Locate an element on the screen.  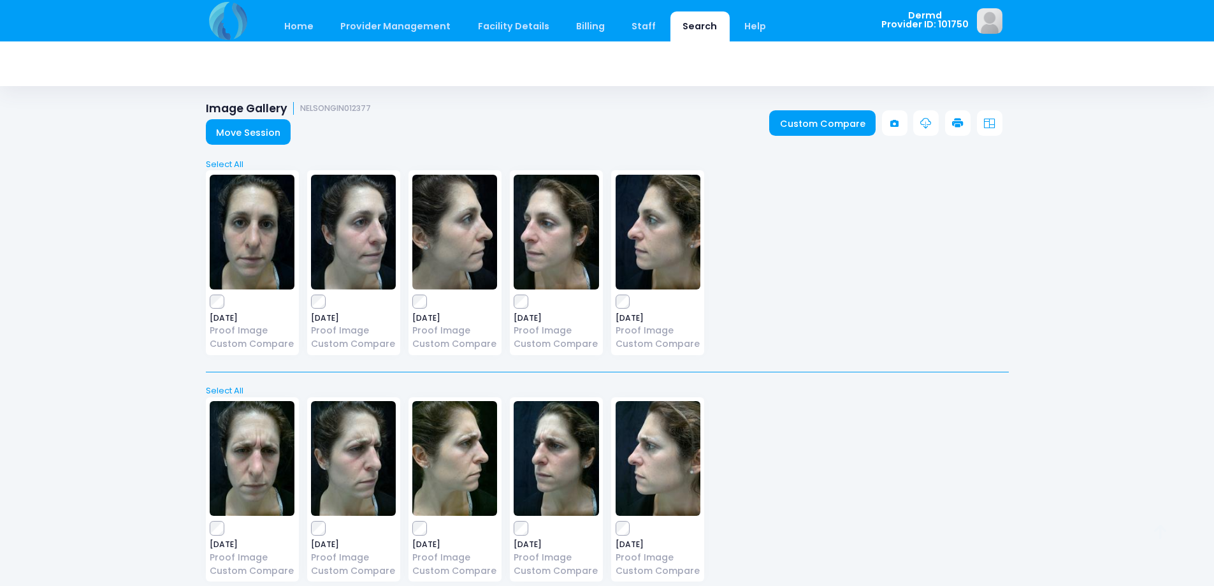
a: Facility Details is located at coordinates (513, 26).